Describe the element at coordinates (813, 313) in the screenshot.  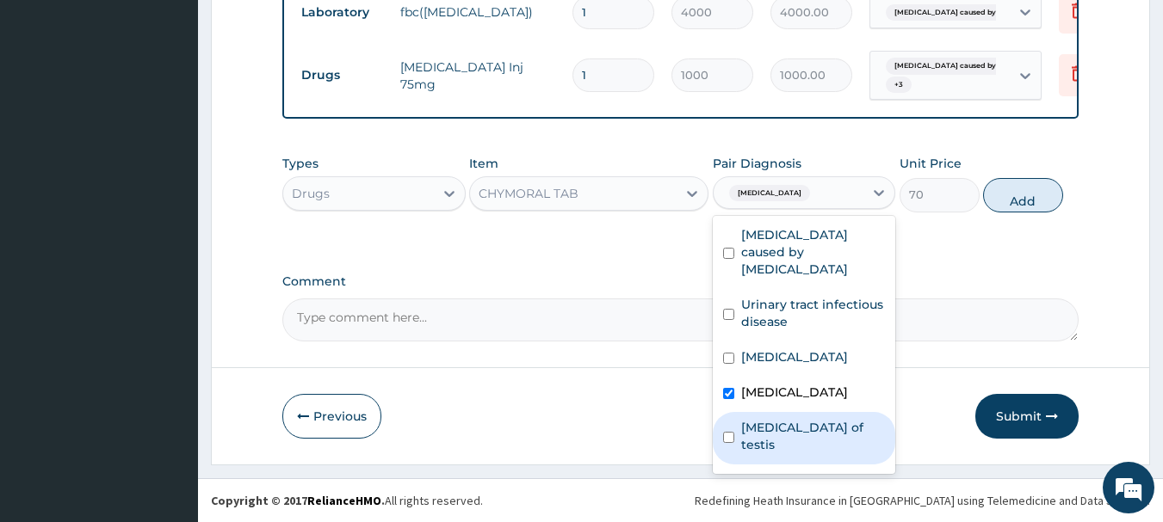
I see `label: Urinary tract infectious disease` at that location.